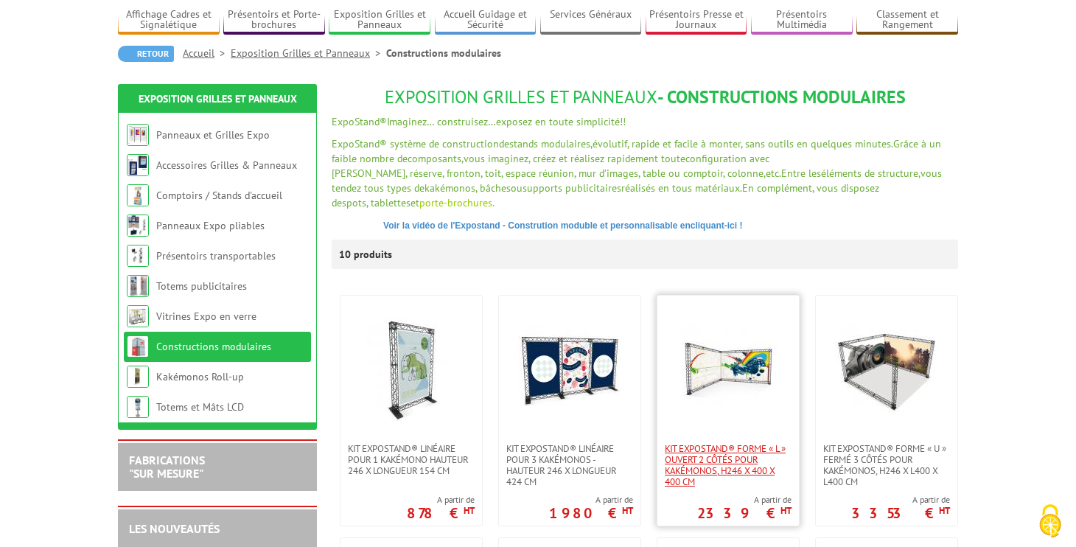 This screenshot has width=1076, height=547. Describe the element at coordinates (354, 203) in the screenshot. I see `a: spots,` at that location.